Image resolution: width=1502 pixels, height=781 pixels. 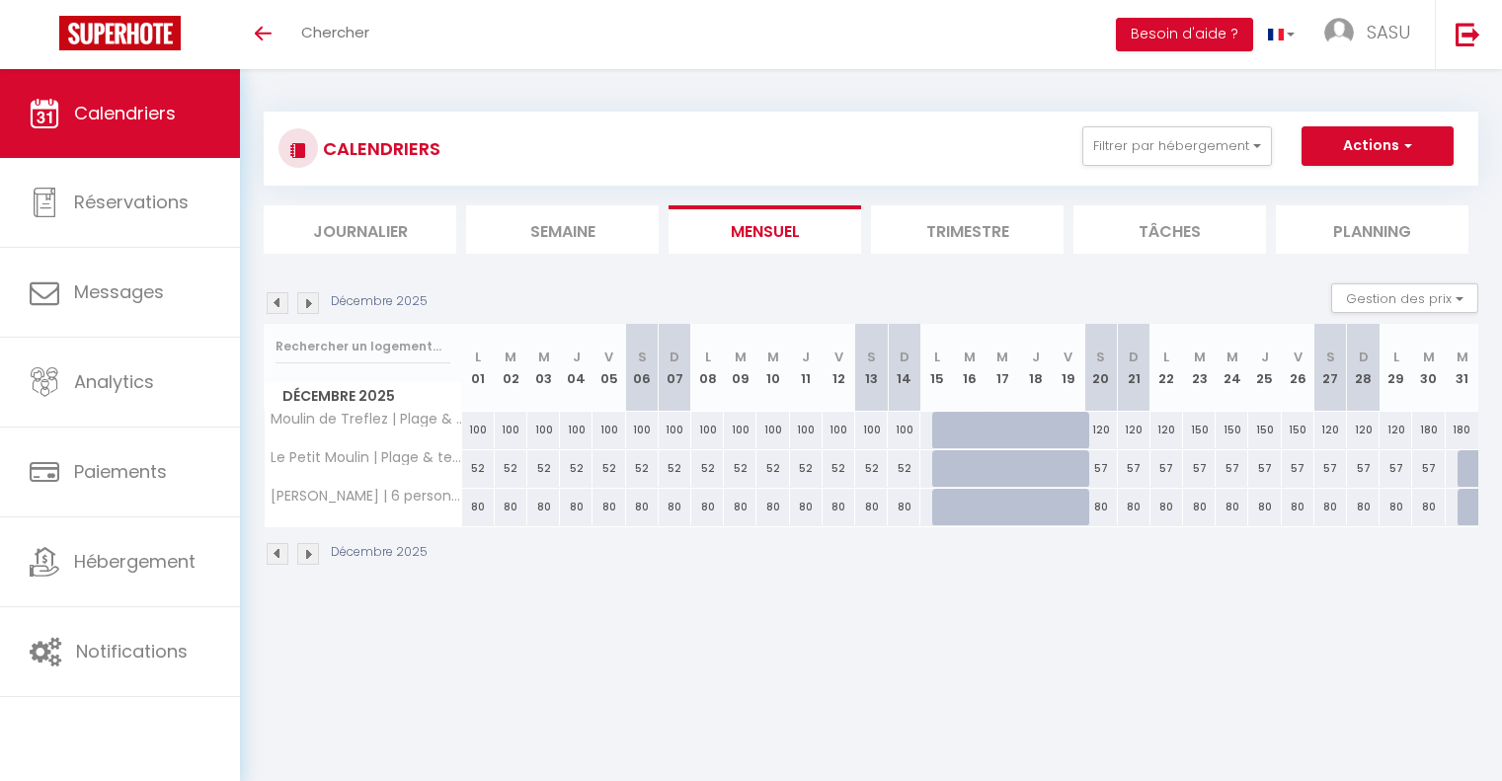 I want to click on th: 05, so click(x=608, y=367).